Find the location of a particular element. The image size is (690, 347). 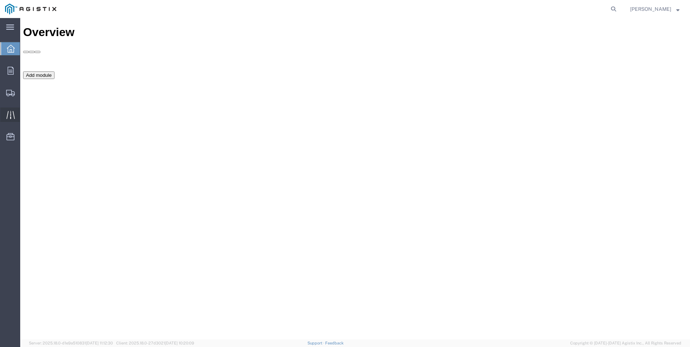

img: logo is located at coordinates (31, 9).